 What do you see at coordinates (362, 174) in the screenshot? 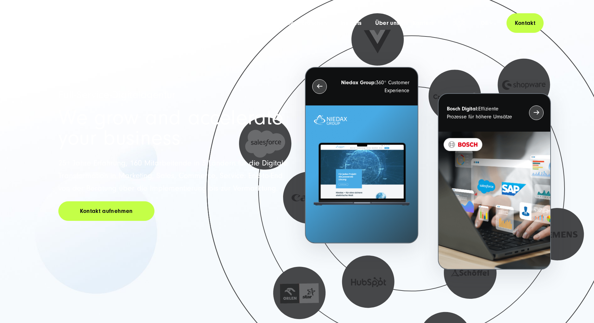
I see `img: Letztes Projekt von Niedax. Ein Laptop auf dem die Niedax Website geöffnet ist, auf blauem Hinter...` at bounding box center [362, 174].